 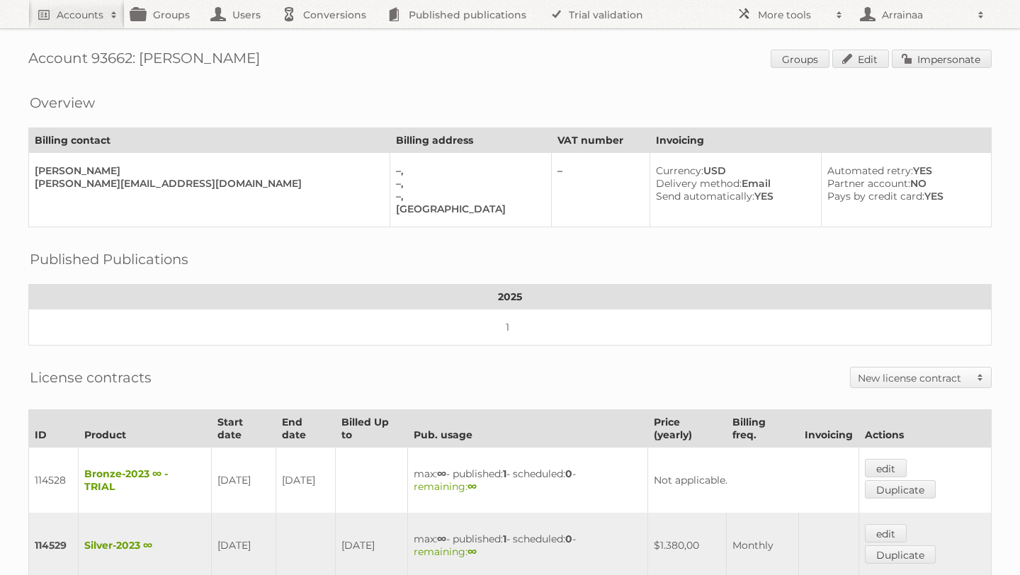 What do you see at coordinates (800, 59) in the screenshot?
I see `a: Groups` at bounding box center [800, 59].